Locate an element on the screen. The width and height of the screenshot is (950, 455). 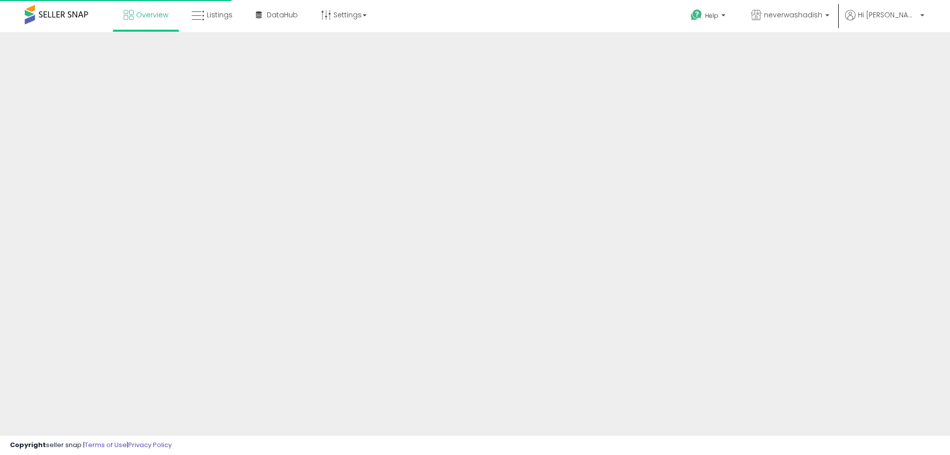
span: DataHub is located at coordinates (282, 15).